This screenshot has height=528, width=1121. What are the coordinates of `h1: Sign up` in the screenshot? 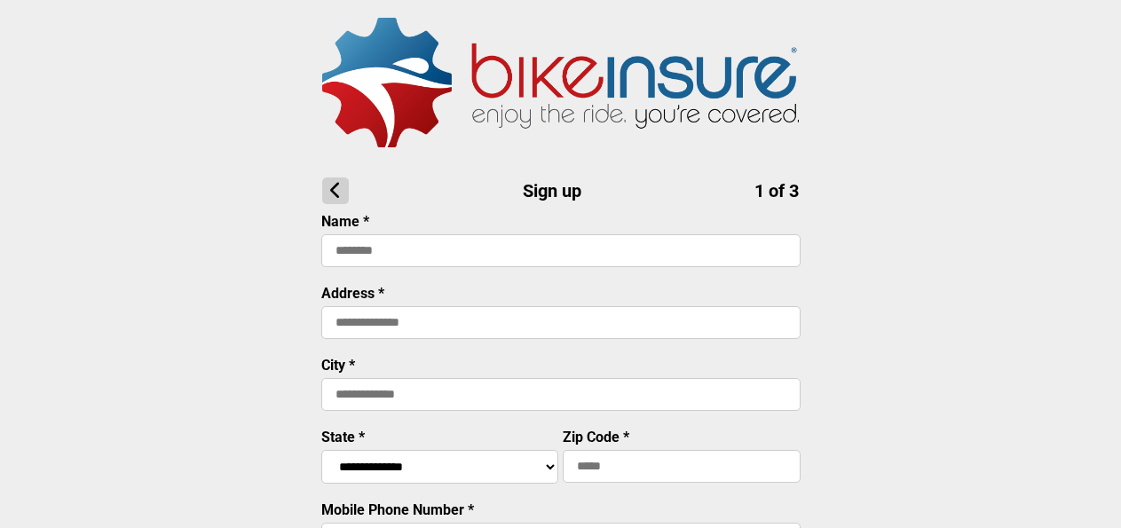 It's located at (560, 191).